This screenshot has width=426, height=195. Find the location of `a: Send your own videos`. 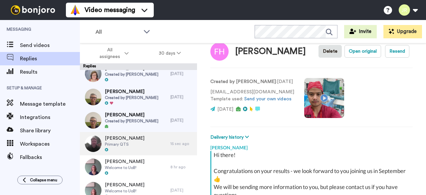

a: Send your own videos is located at coordinates (268, 99).